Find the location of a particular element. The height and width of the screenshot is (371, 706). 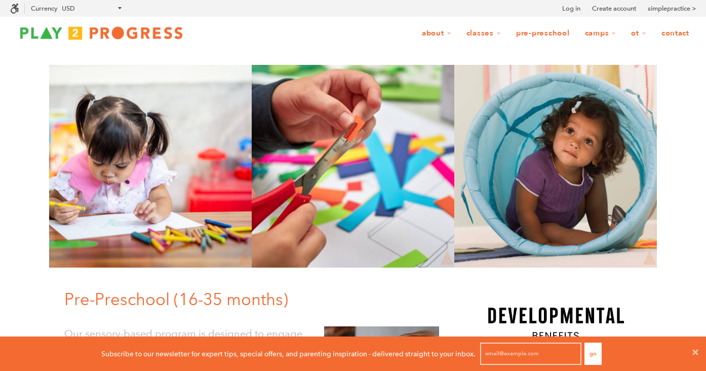

a: OT is located at coordinates (639, 33).